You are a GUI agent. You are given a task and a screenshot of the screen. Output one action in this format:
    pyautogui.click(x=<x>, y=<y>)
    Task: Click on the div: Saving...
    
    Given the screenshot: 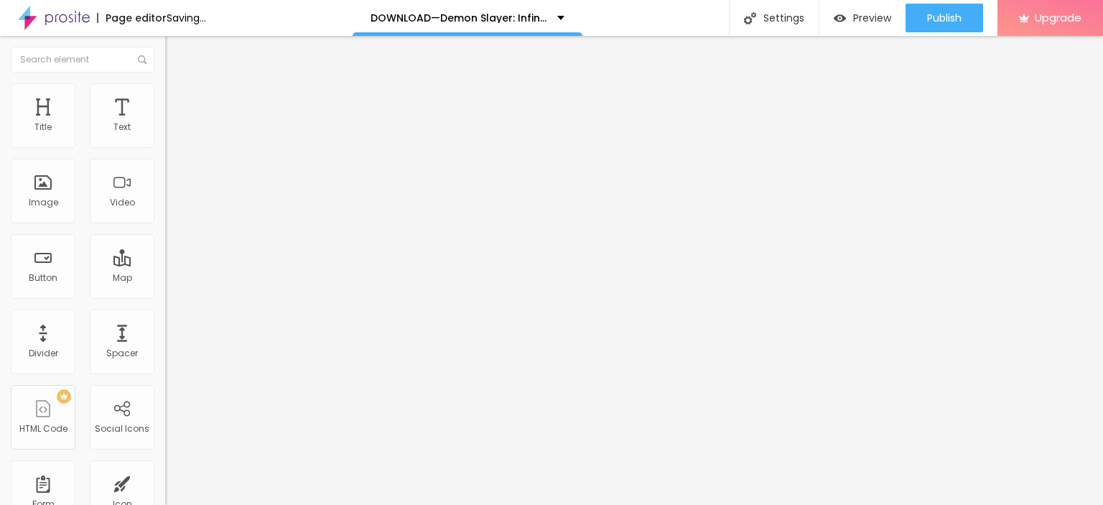 What is the action you would take?
    pyautogui.click(x=186, y=18)
    